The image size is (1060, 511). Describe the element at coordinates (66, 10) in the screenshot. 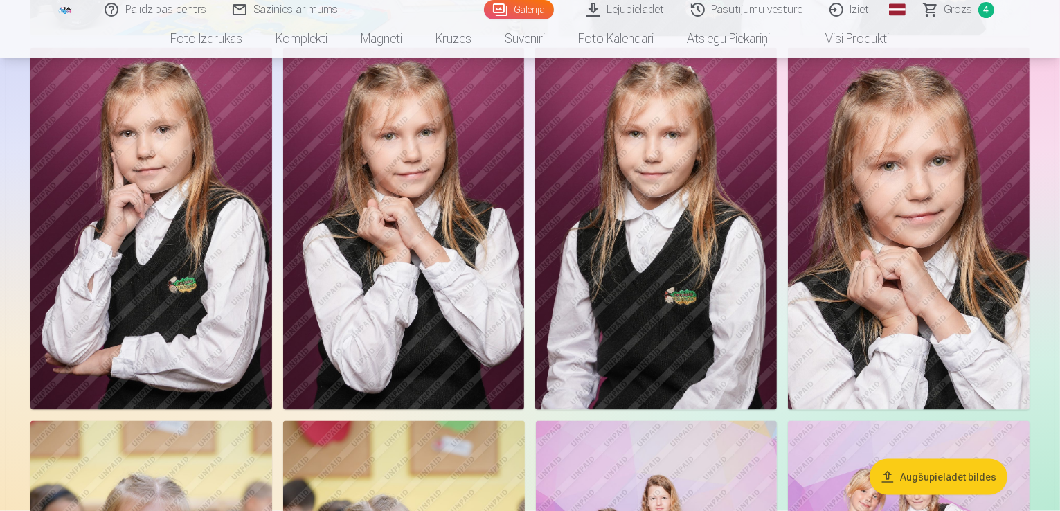

I see `img: /fa1` at that location.